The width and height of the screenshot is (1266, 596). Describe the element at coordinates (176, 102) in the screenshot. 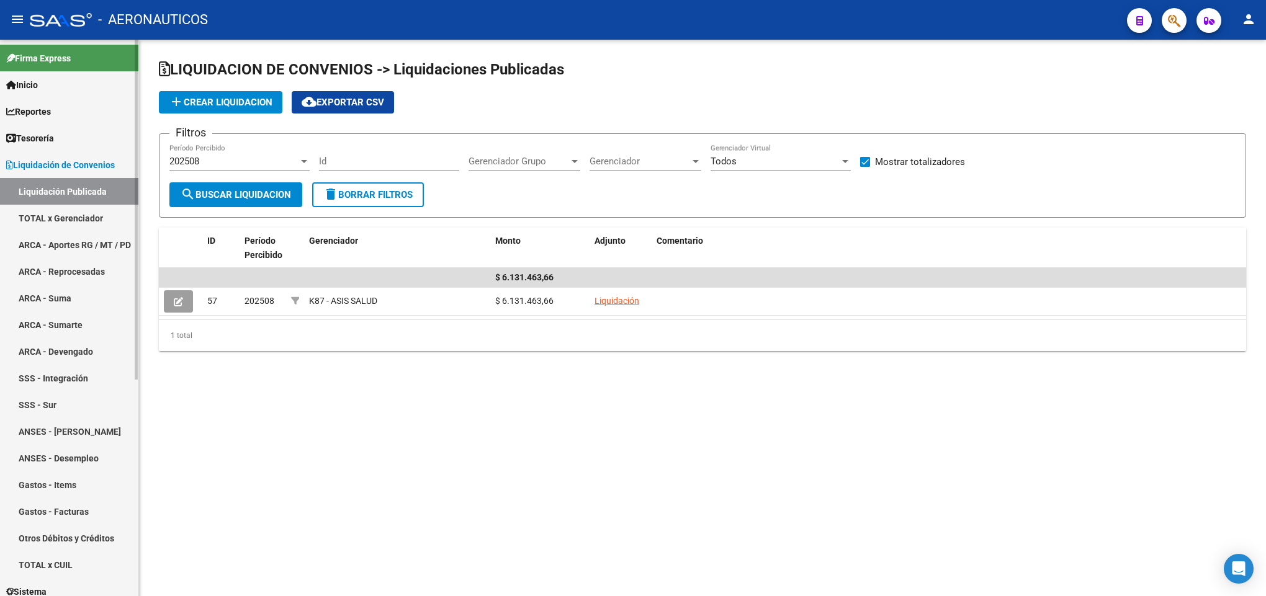

I see `mat-icon: add` at that location.